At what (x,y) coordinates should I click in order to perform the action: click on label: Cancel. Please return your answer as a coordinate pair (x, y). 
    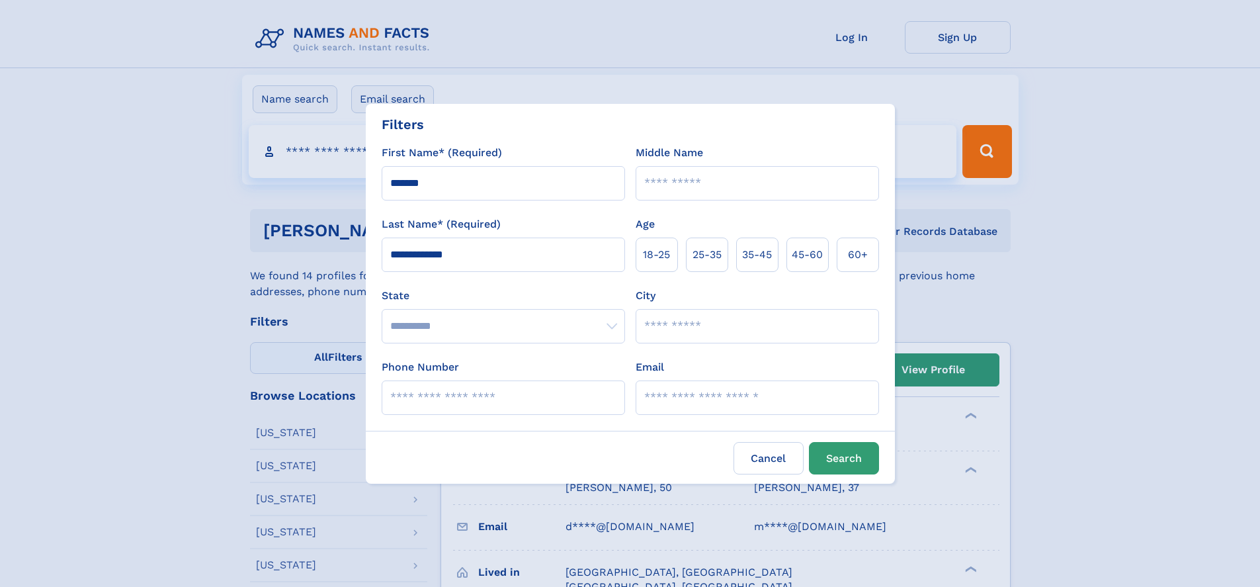
    Looking at the image, I should click on (768, 458).